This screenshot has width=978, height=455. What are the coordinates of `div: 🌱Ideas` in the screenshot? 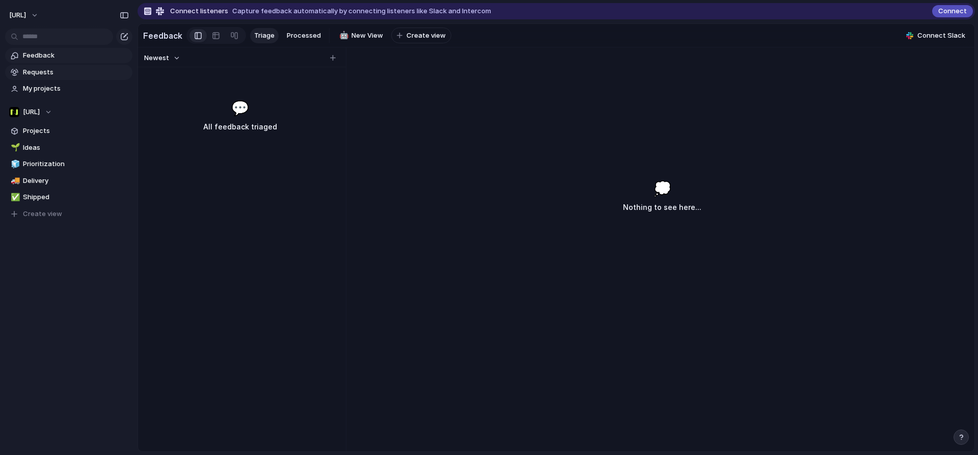 It's located at (69, 148).